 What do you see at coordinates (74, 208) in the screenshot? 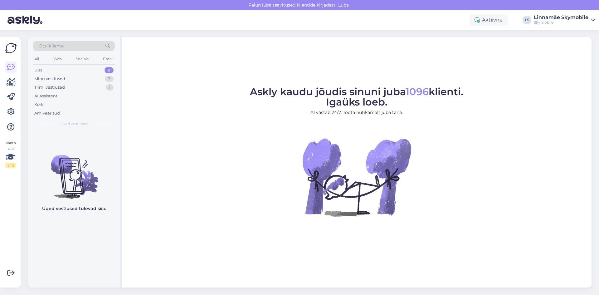
I see `p: Uued vestlused tulevad siia.` at bounding box center [74, 208].